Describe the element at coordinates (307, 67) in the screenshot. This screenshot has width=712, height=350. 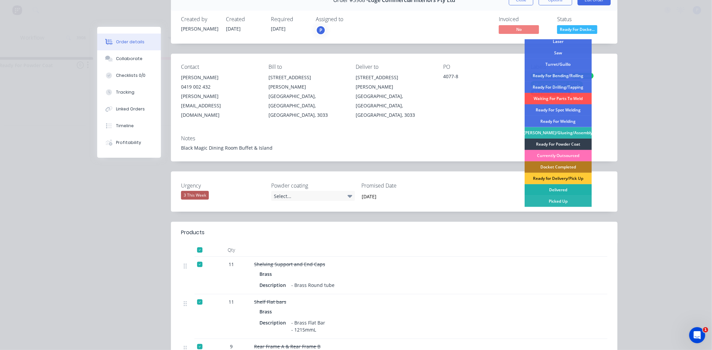
I see `div: Bill to` at that location.